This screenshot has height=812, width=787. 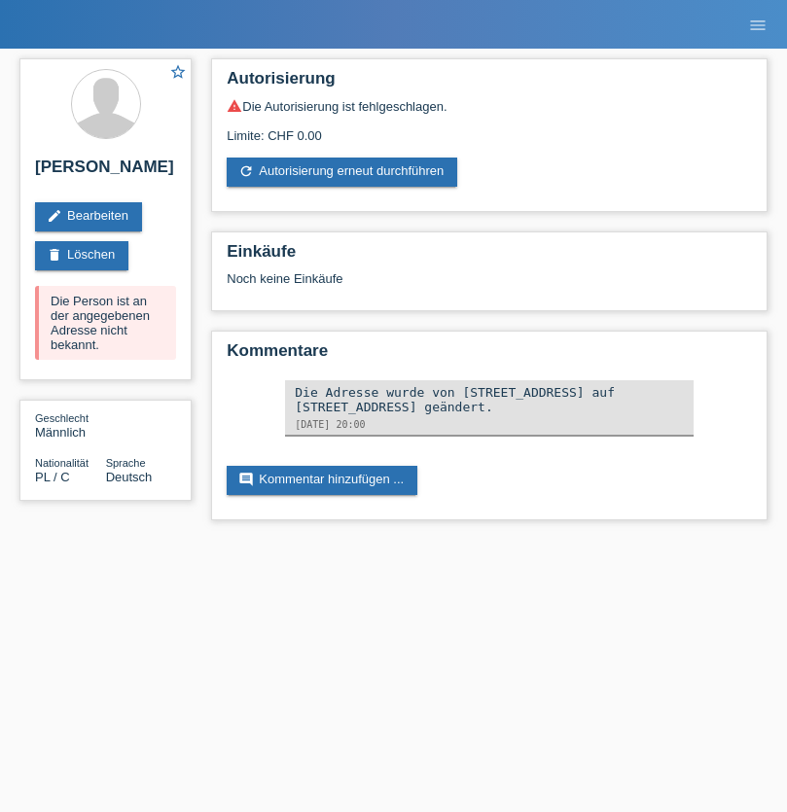 I want to click on i: comment, so click(x=246, y=479).